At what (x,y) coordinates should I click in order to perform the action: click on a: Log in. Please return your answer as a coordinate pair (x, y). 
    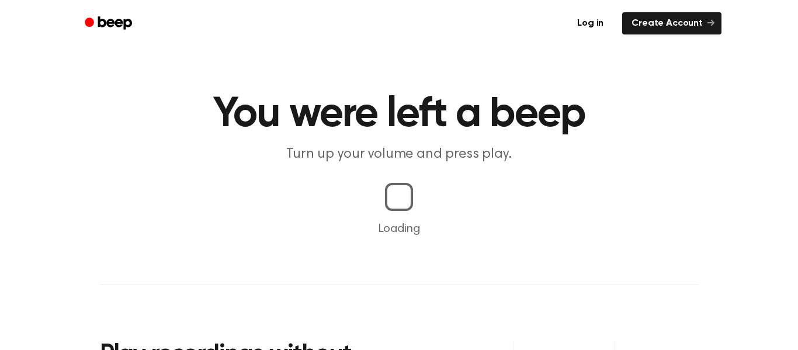
    Looking at the image, I should click on (590, 23).